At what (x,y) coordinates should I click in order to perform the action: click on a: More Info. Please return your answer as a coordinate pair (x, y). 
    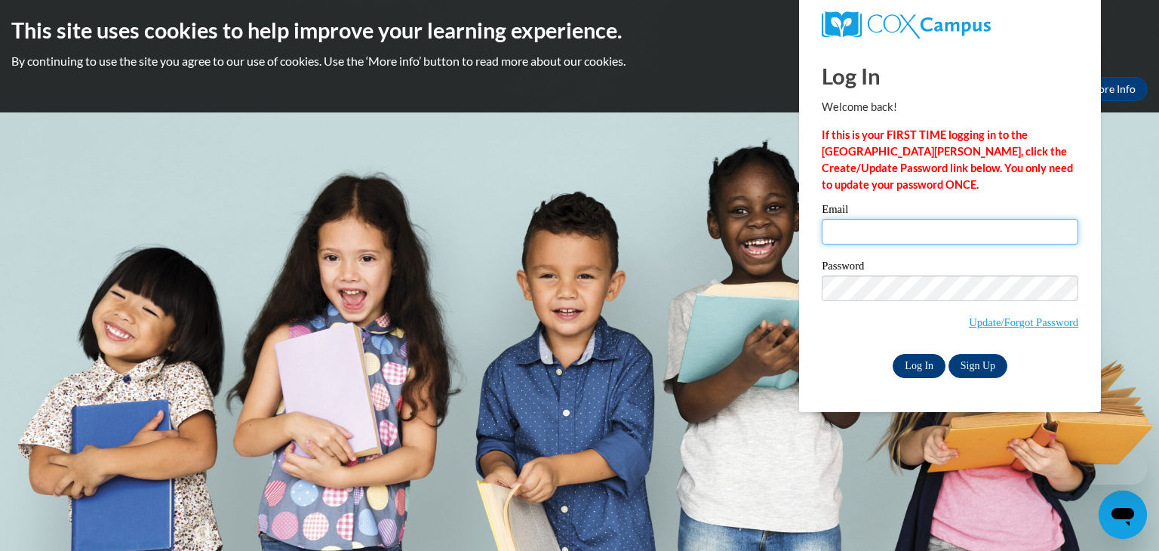
    Looking at the image, I should click on (1112, 89).